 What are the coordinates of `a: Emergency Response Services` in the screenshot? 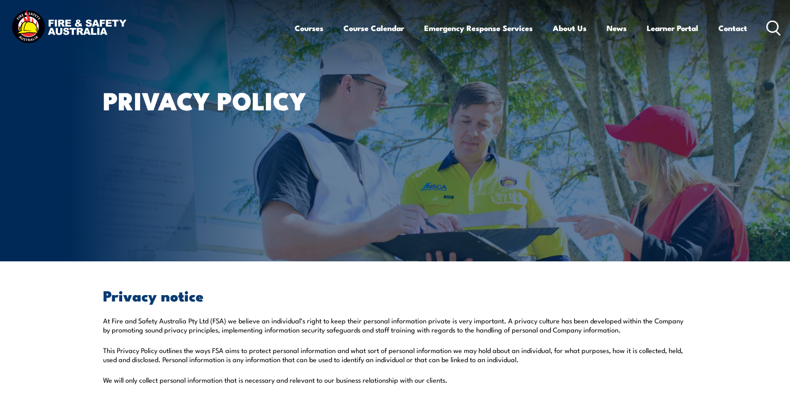 It's located at (479, 28).